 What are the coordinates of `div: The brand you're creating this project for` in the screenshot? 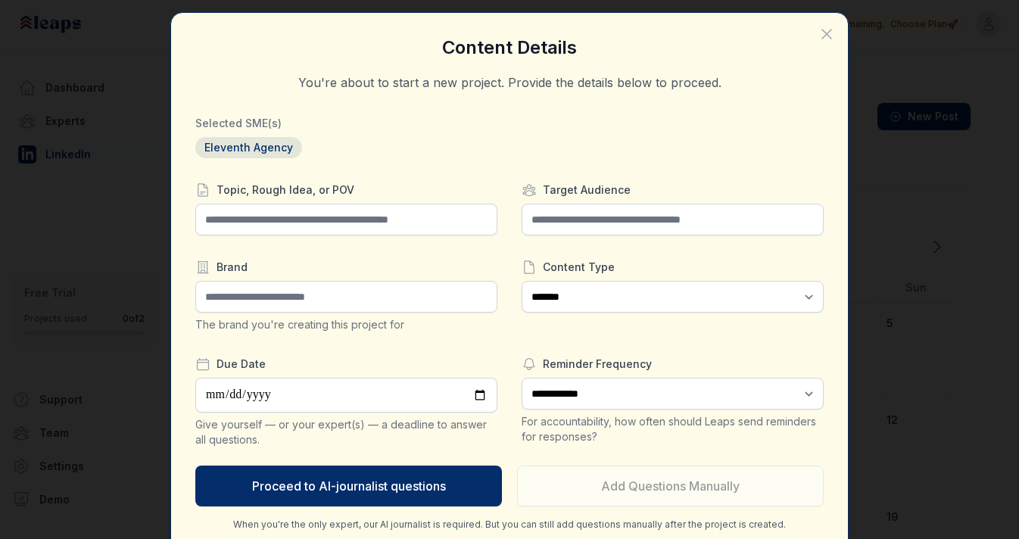 It's located at (346, 325).